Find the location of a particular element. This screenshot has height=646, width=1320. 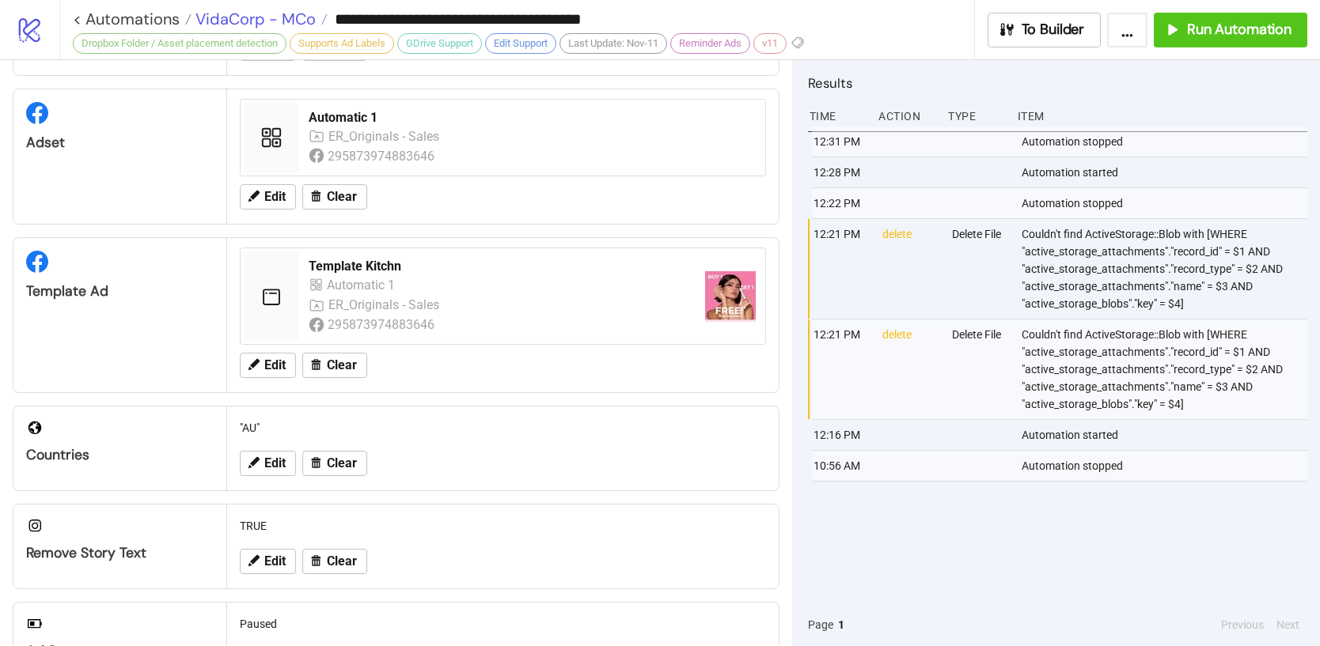

div: Action is located at coordinates (906, 116).